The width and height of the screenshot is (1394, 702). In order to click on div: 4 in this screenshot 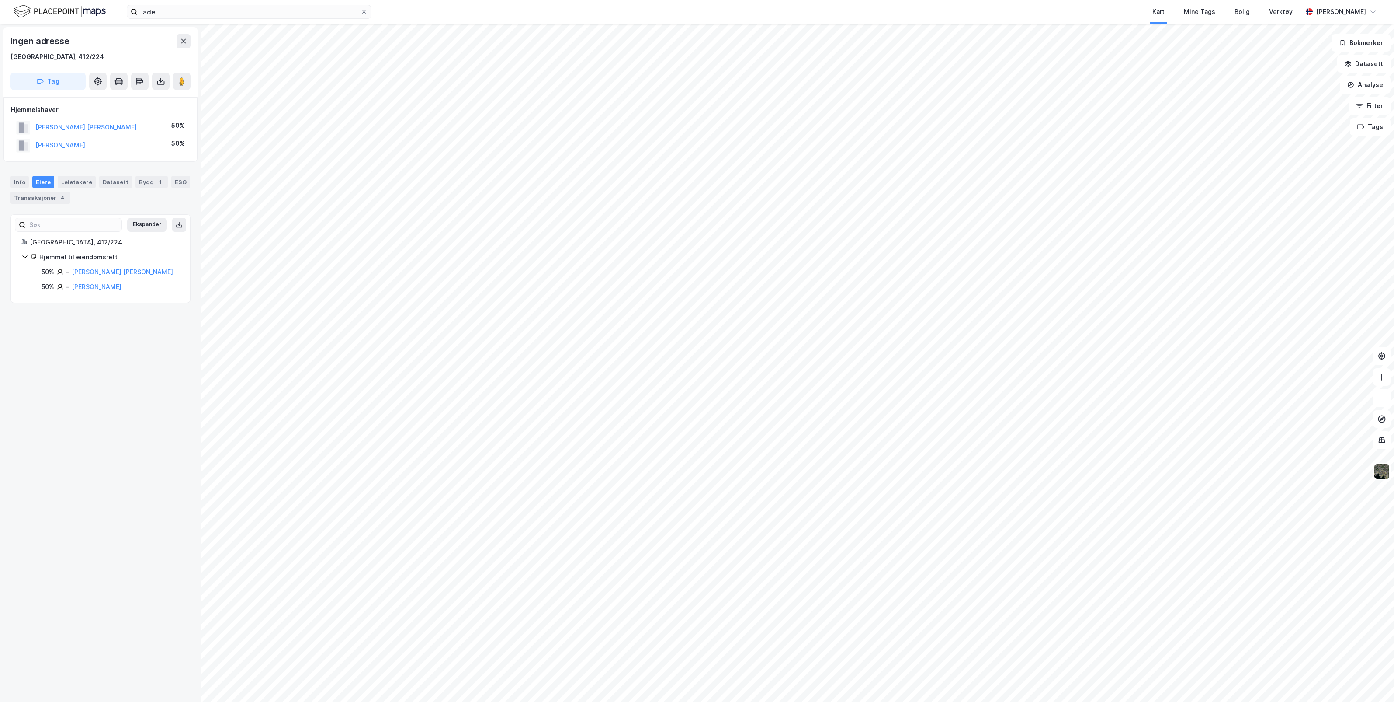, I will do `click(63, 198)`.